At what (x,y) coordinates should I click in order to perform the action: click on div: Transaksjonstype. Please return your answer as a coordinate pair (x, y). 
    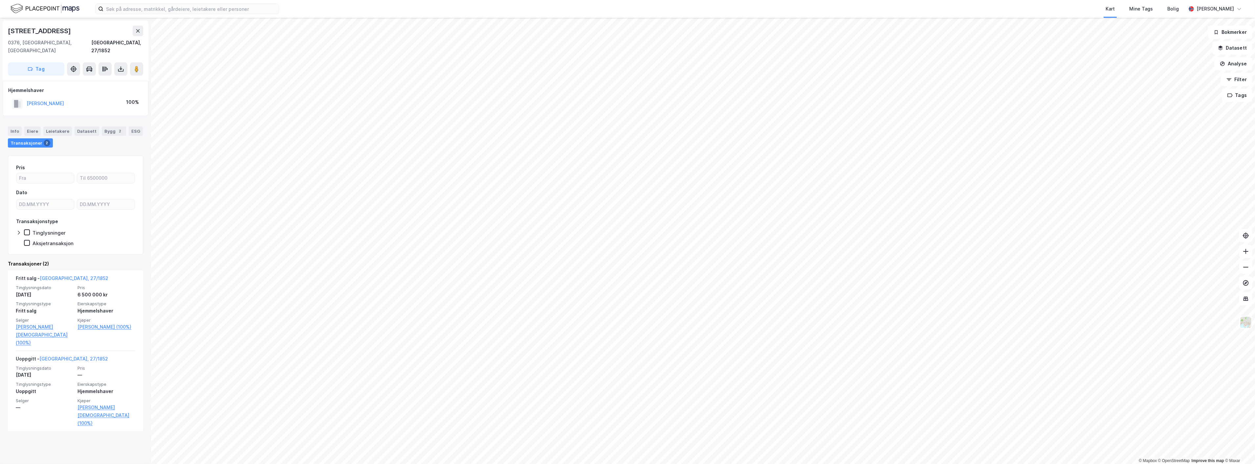
    Looking at the image, I should click on (37, 221).